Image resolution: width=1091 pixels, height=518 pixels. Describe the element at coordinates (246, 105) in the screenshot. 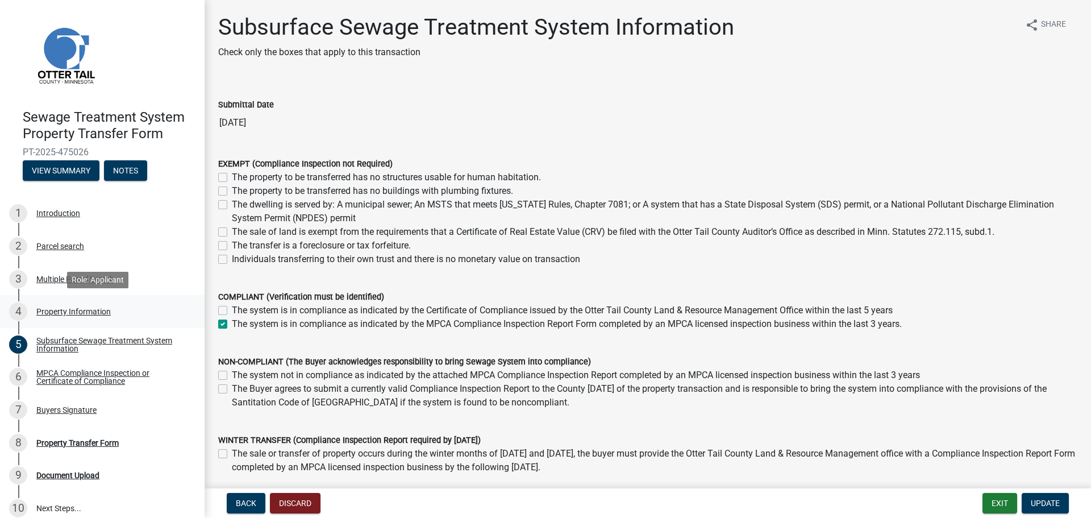

I see `label: Submittal Date` at that location.